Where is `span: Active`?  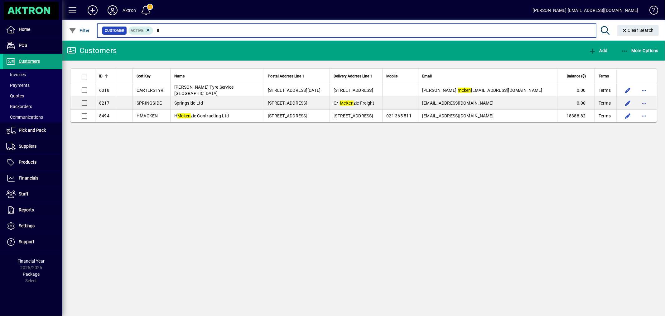
span: Active is located at coordinates (137, 31).